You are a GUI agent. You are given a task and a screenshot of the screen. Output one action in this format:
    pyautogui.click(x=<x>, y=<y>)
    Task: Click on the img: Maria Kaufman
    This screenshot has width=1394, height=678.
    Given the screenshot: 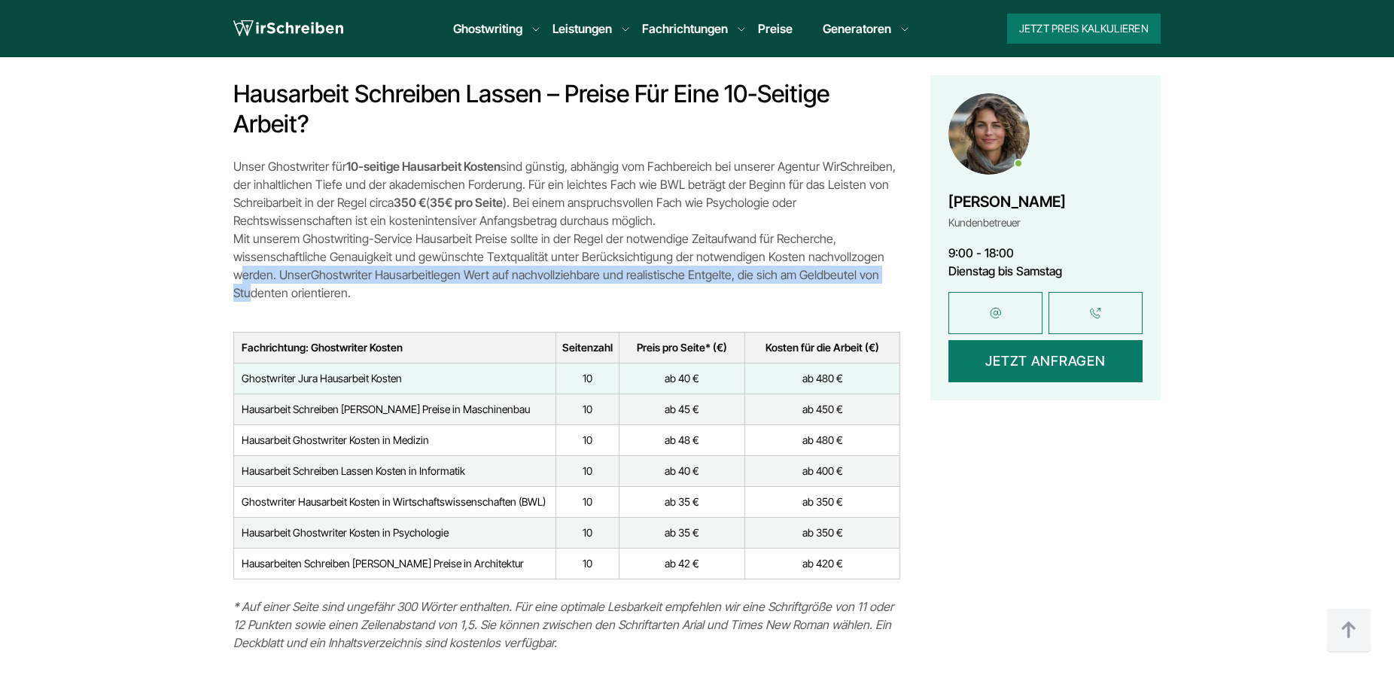 What is the action you would take?
    pyautogui.click(x=989, y=134)
    